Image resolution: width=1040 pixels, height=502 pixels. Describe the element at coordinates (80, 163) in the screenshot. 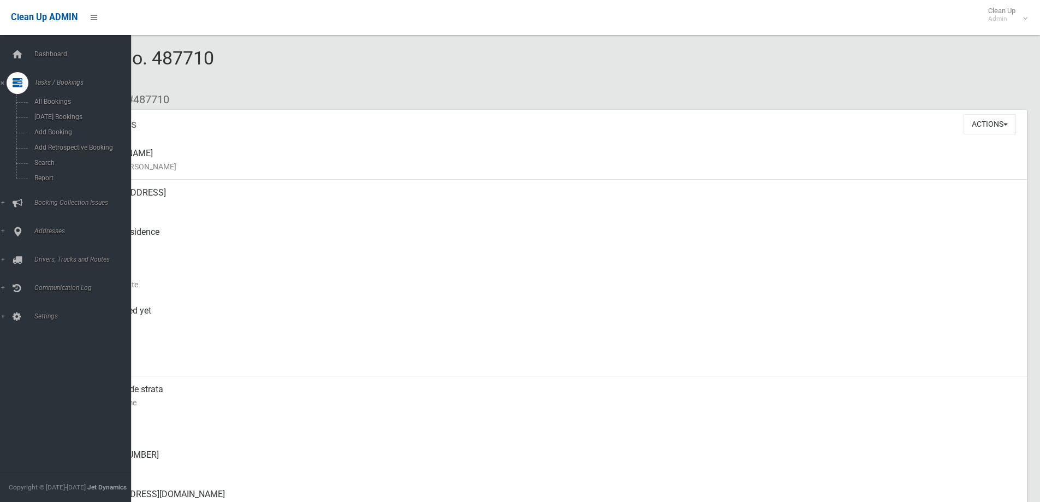

I see `span: Search` at that location.